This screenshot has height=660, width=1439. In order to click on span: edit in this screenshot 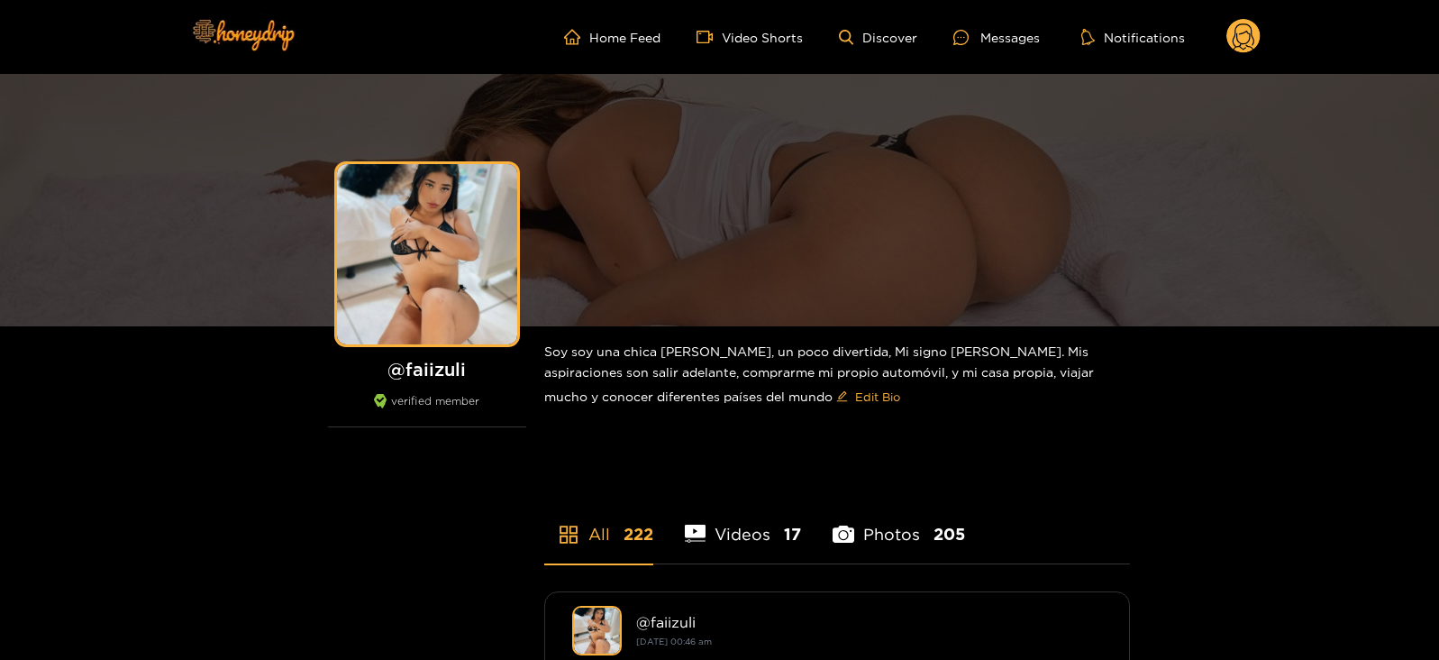, I will do `click(842, 397)`.